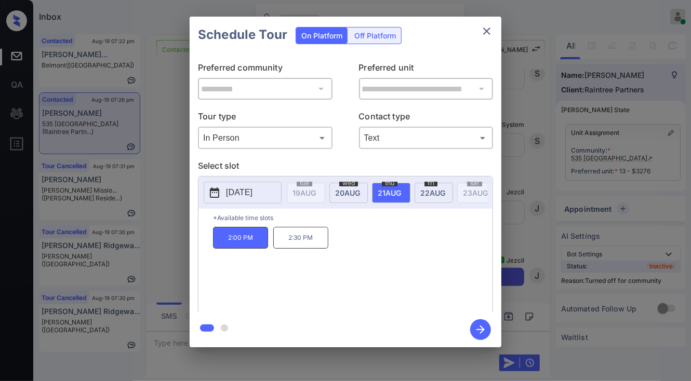  I want to click on div: Text, so click(426, 138).